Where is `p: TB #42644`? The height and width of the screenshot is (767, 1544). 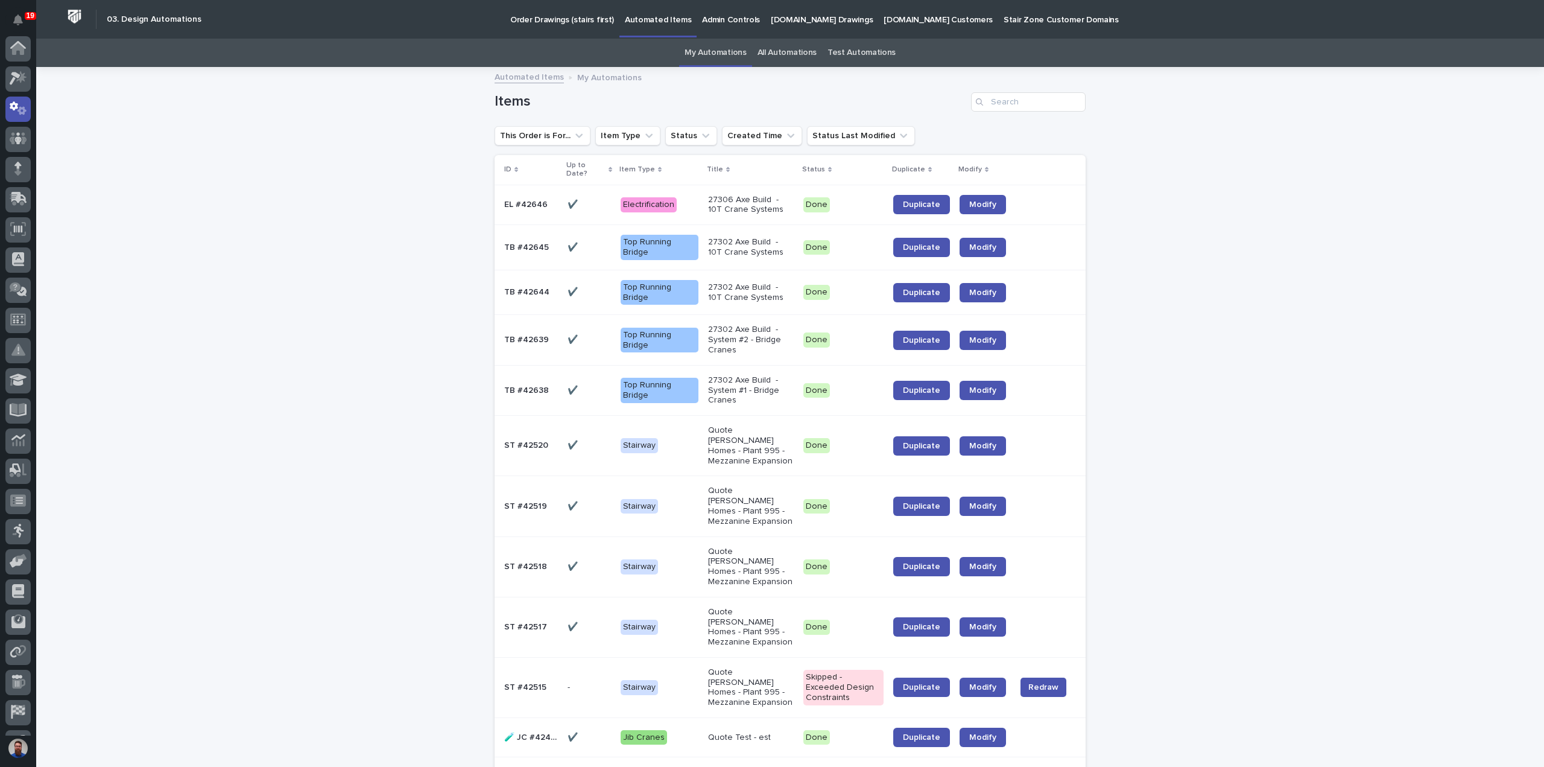 p: TB #42644 is located at coordinates (528, 291).